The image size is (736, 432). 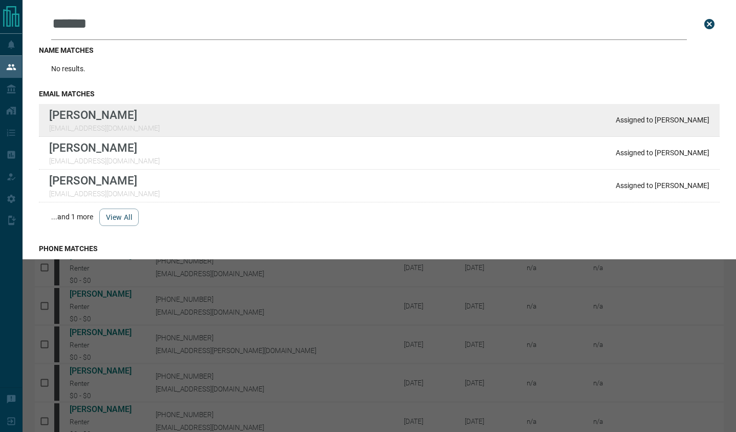 I want to click on p: No results., so click(x=68, y=69).